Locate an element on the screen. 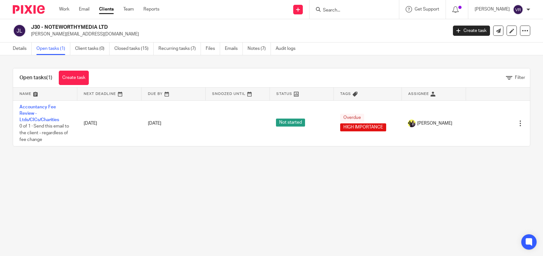 The height and width of the screenshot is (256, 543). span: Overdue is located at coordinates (352, 118).